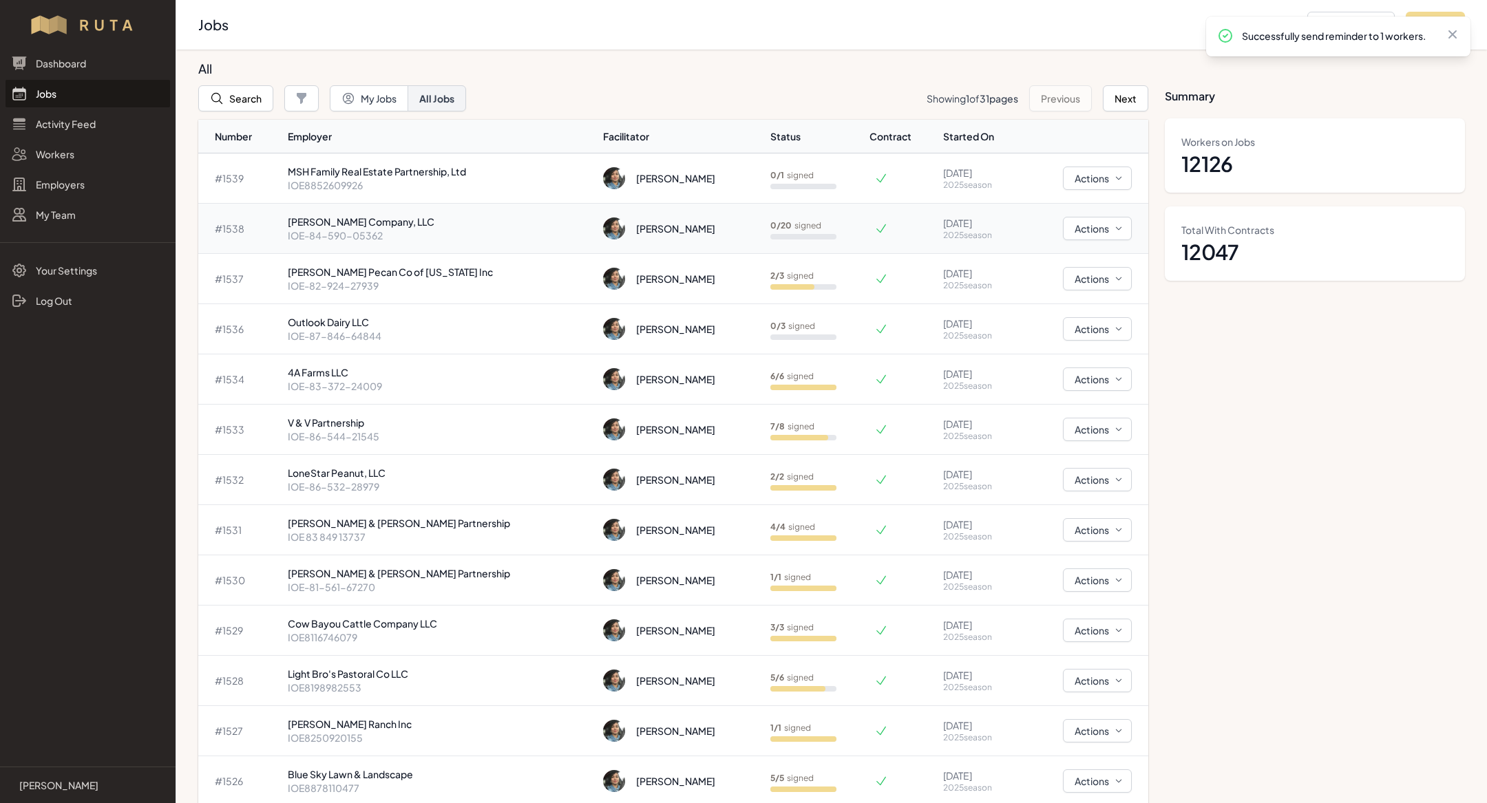 This screenshot has height=803, width=1487. Describe the element at coordinates (903, 136) in the screenshot. I see `th: Contract` at that location.